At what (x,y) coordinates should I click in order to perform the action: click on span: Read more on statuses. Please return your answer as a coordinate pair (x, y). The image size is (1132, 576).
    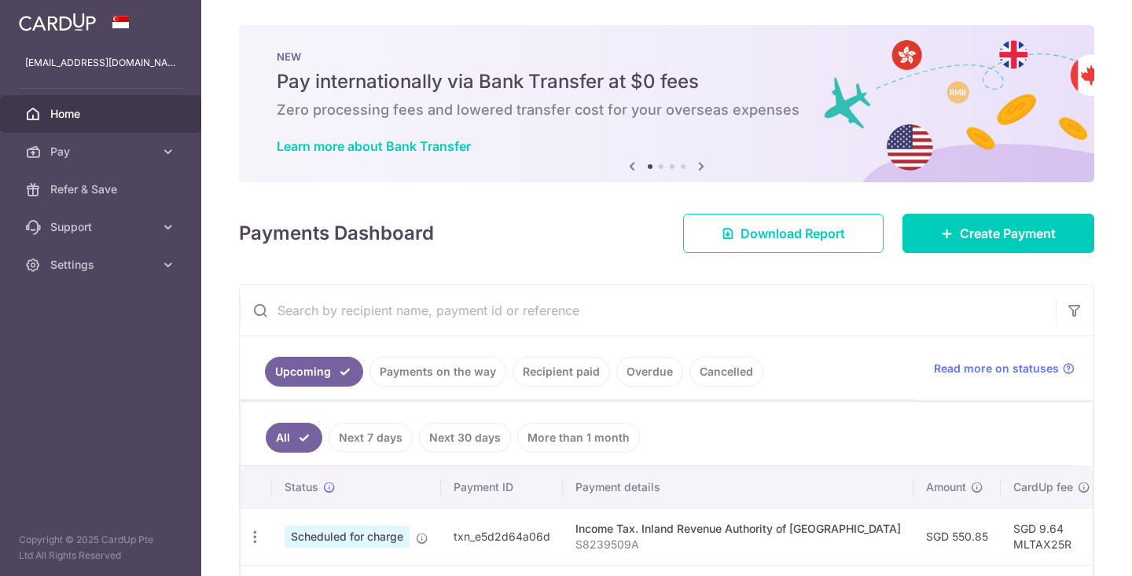
    Looking at the image, I should click on (996, 369).